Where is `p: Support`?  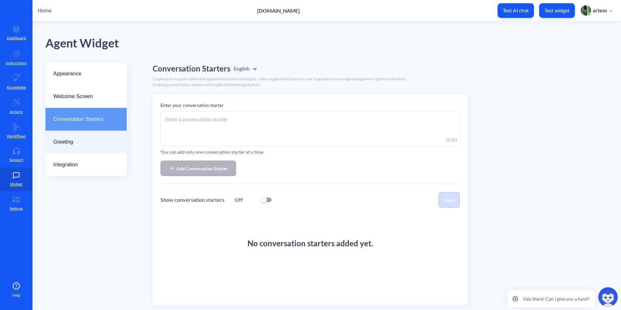 p: Support is located at coordinates (16, 160).